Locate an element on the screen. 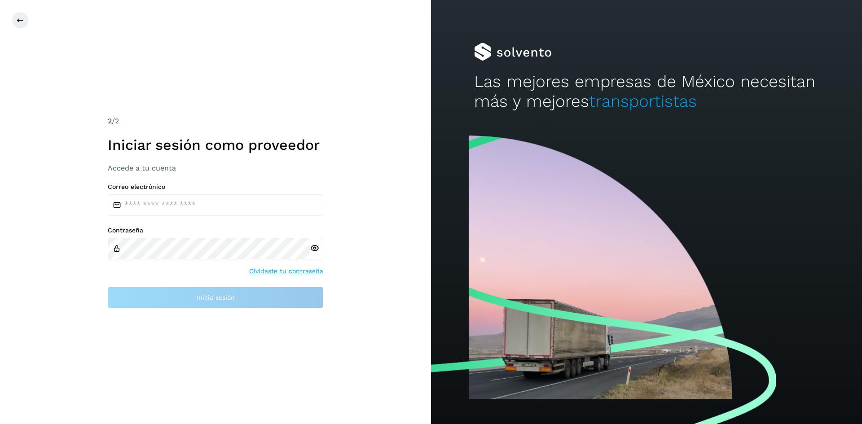 The width and height of the screenshot is (862, 424). button: Inicia sesión is located at coordinates (216, 298).